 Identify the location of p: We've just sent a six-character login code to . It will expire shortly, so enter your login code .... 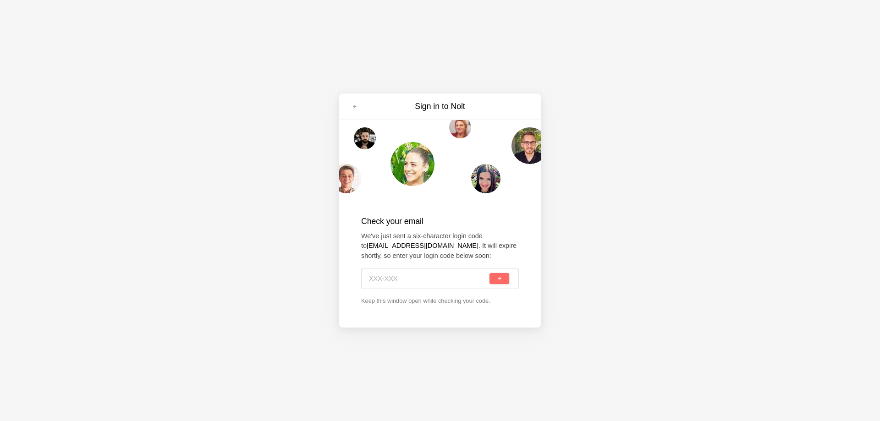
(440, 246).